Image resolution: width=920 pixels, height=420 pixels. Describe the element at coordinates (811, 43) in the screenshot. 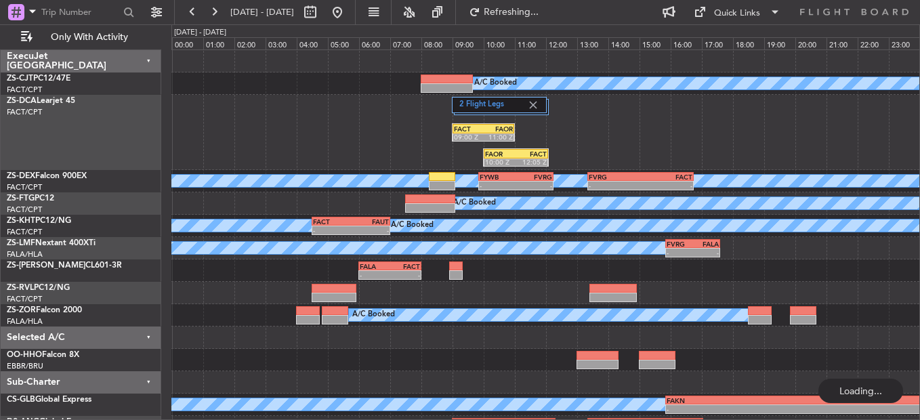

I see `div: 20:00` at that location.